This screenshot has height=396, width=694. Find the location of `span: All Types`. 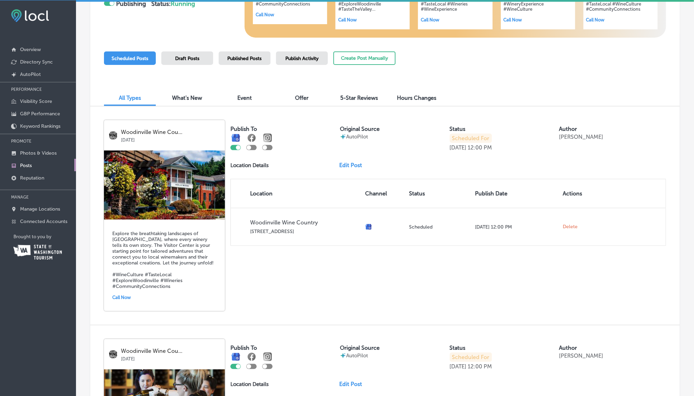

span: All Types is located at coordinates (130, 98).